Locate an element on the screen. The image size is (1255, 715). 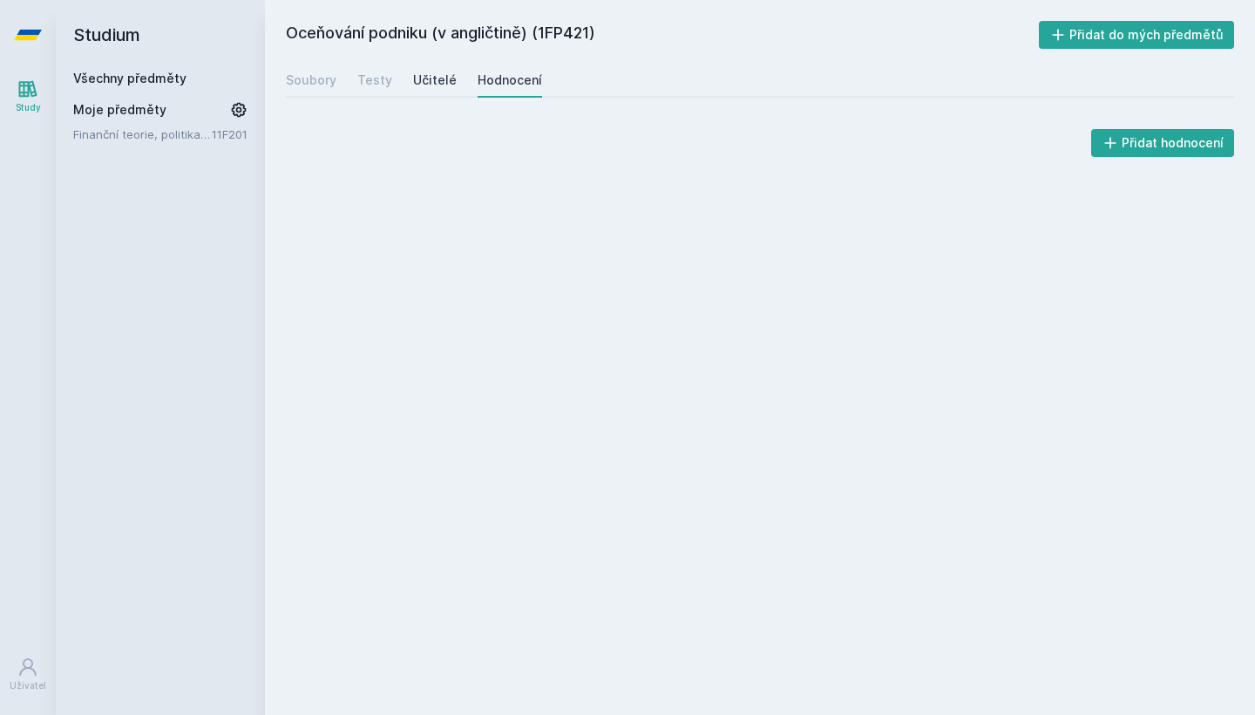
a: Testy is located at coordinates (375, 80).